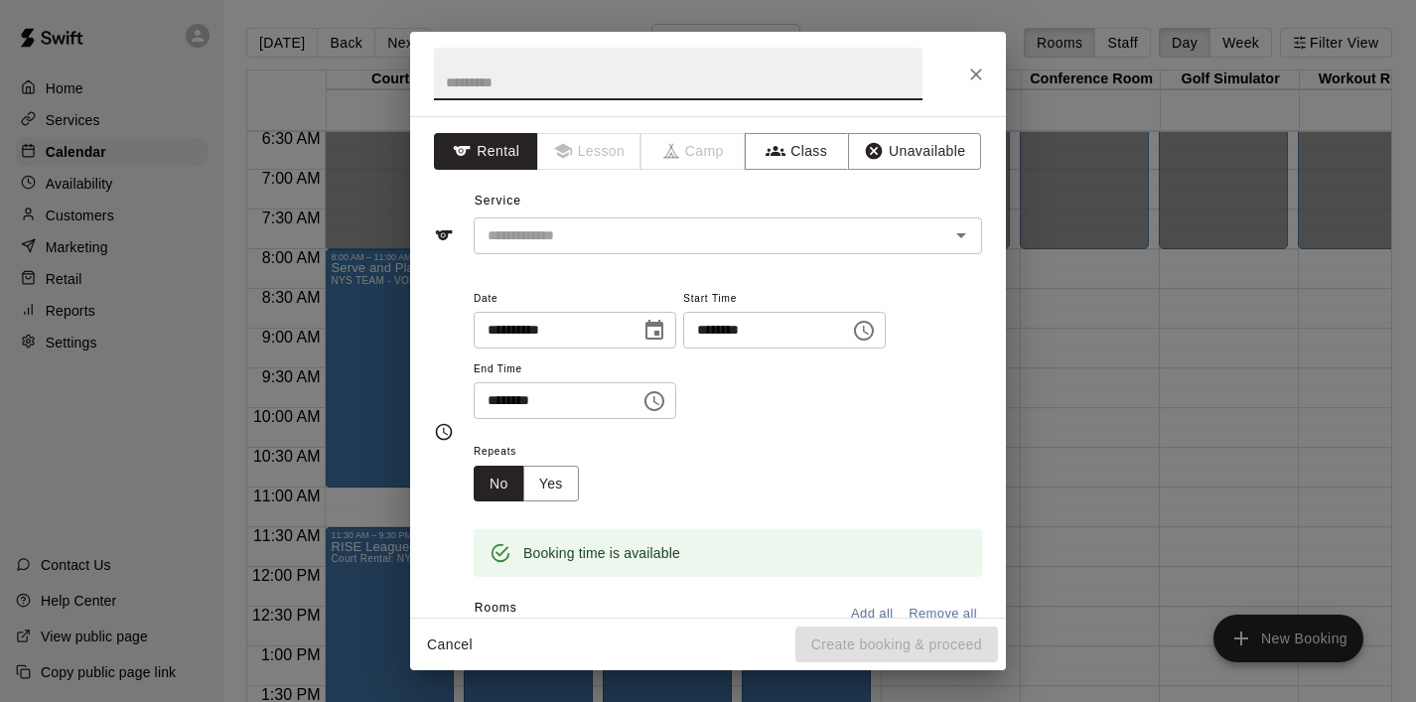 The image size is (1416, 702). Describe the element at coordinates (526, 484) in the screenshot. I see `div: outlined button group` at that location.